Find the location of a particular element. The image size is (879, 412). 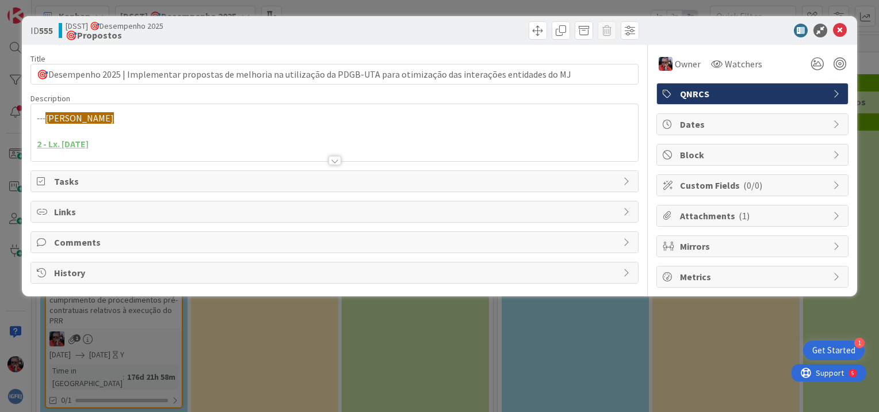

span: Support is located at coordinates (38, 9).